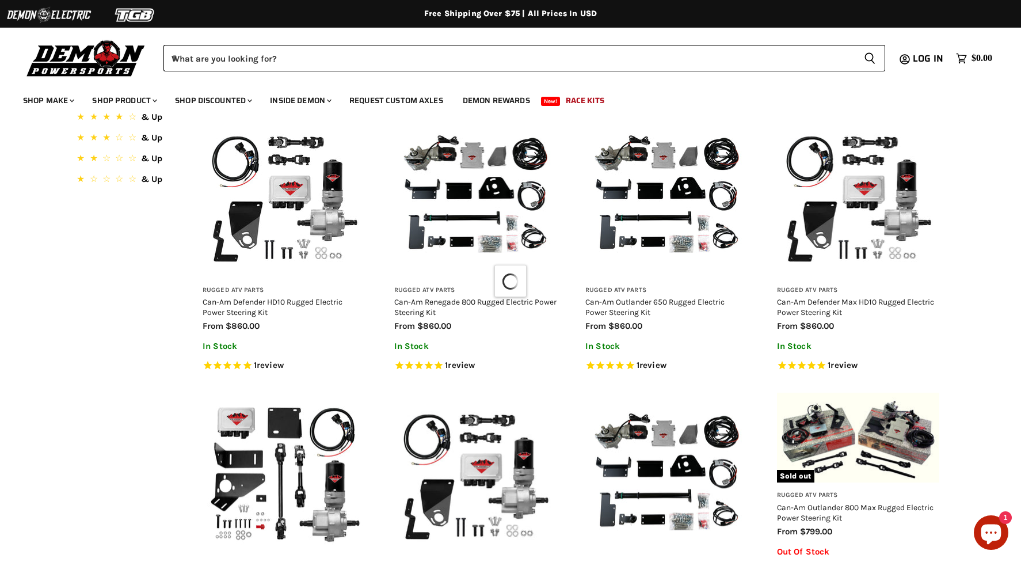 This screenshot has width=1021, height=562. Describe the element at coordinates (858, 196) in the screenshot. I see `img: Can-Am Defender Max HD10 Rugged Electric Power Steering Kit` at that location.